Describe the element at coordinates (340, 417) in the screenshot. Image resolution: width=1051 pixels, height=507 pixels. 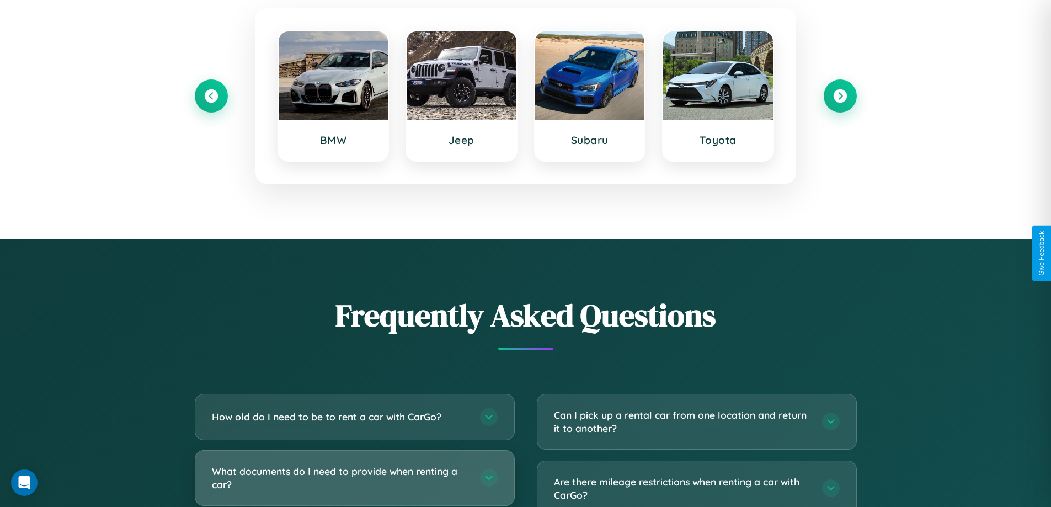
I see `h3: How old do I need to be to rent a car with CarGo?` at that location.